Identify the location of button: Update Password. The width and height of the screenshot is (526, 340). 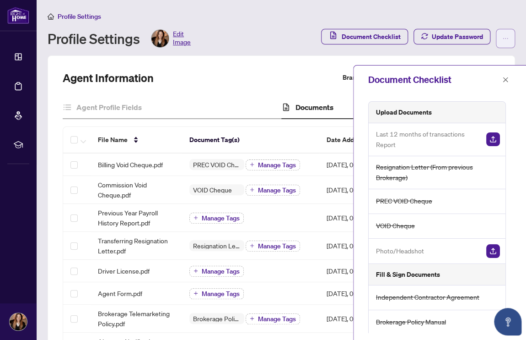
(452, 37).